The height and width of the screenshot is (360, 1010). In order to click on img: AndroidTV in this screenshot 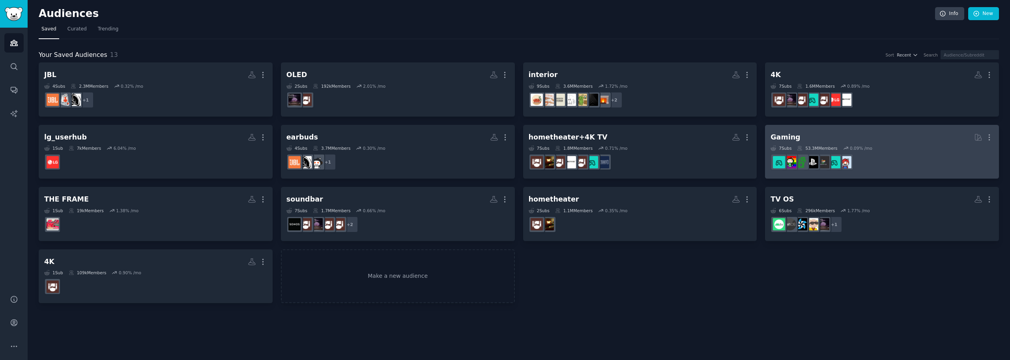, I will do `click(779, 224)`.